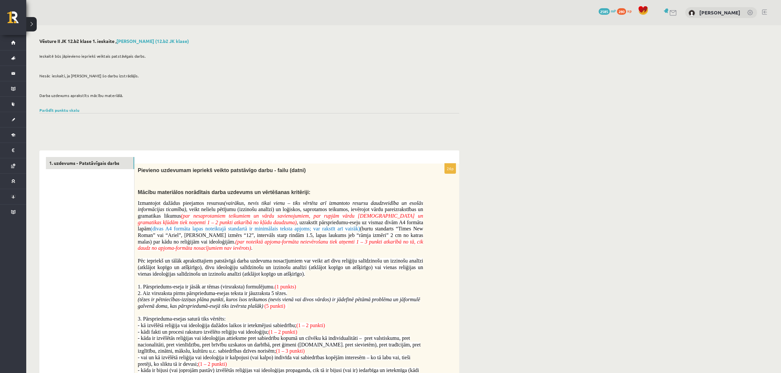 The width and height of the screenshot is (781, 373). What do you see at coordinates (217, 325) in the screenshot?
I see `span: - kā izvēlētā reliģija vai ideoloģija dažādos laikos ir ietekmējusi sabiedrību;` at bounding box center [217, 325].